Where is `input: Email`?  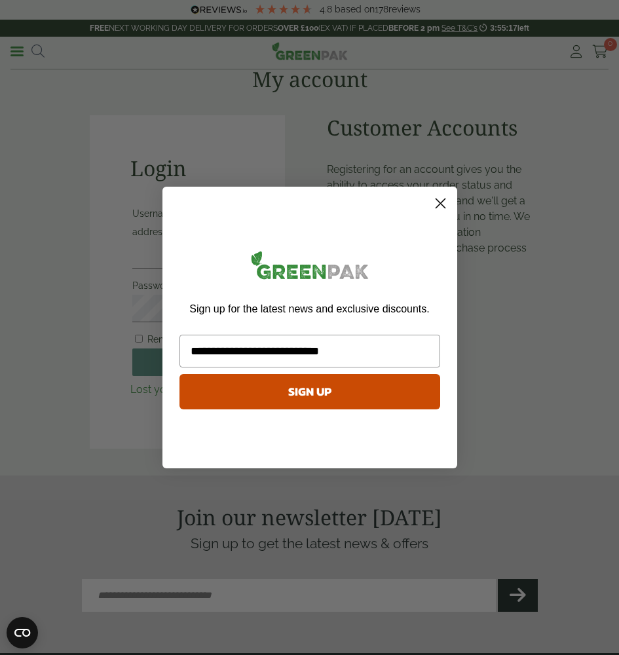 input: Email is located at coordinates (310, 351).